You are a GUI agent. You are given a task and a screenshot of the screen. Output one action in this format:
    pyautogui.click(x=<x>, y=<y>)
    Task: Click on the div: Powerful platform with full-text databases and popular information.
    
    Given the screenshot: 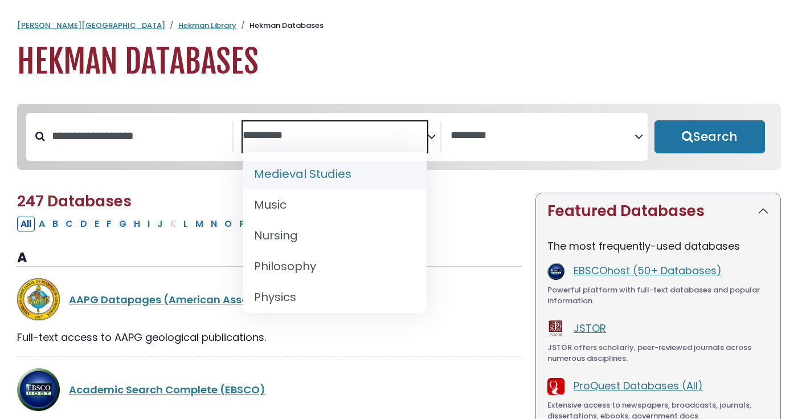 What is the action you would take?
    pyautogui.click(x=658, y=295)
    